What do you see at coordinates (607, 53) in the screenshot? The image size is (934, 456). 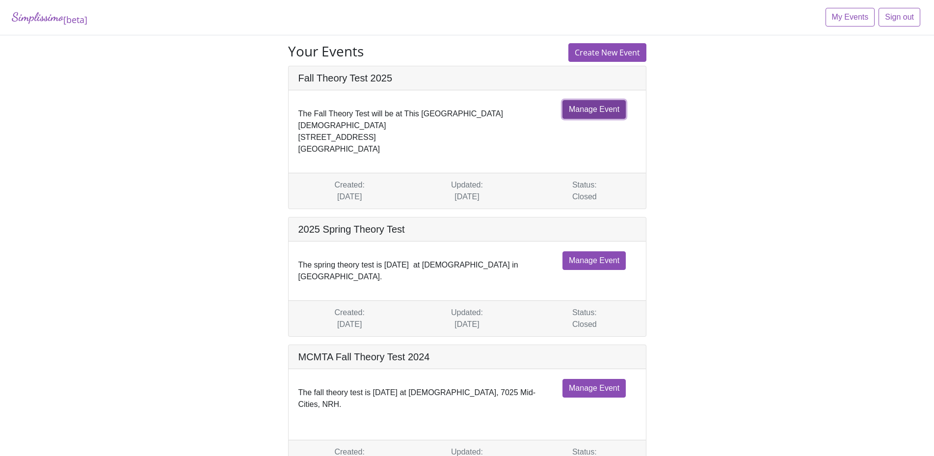 I see `a: Create New Event` at bounding box center [607, 53].